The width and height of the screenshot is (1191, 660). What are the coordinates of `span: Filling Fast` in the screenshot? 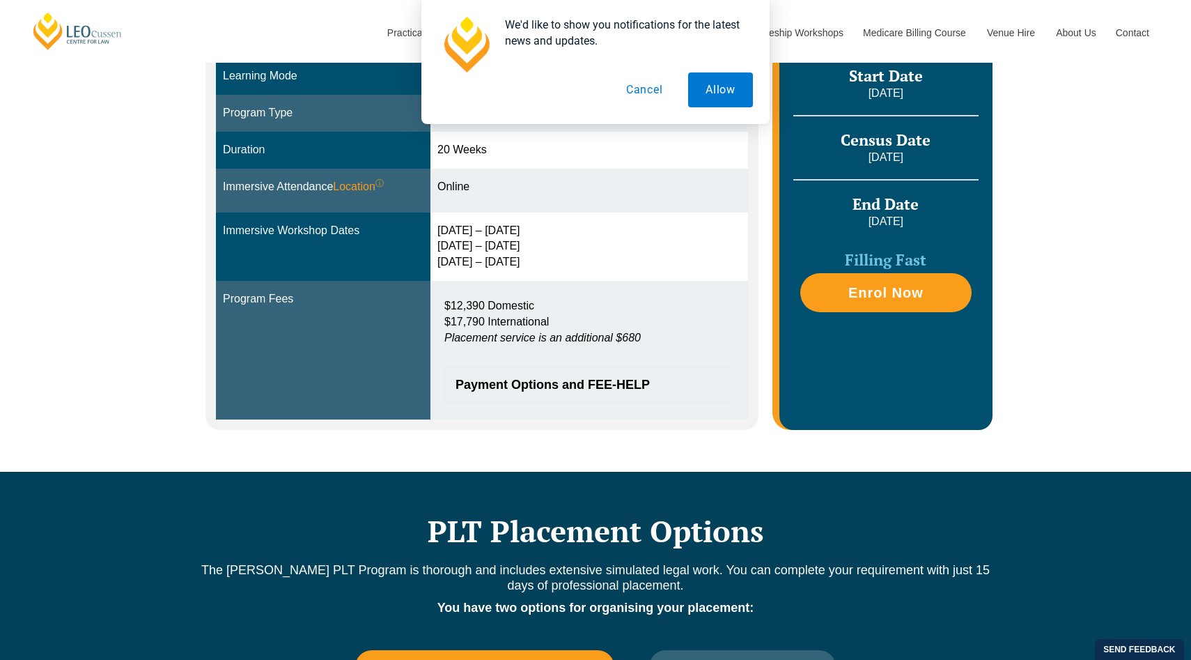 It's located at (885, 259).